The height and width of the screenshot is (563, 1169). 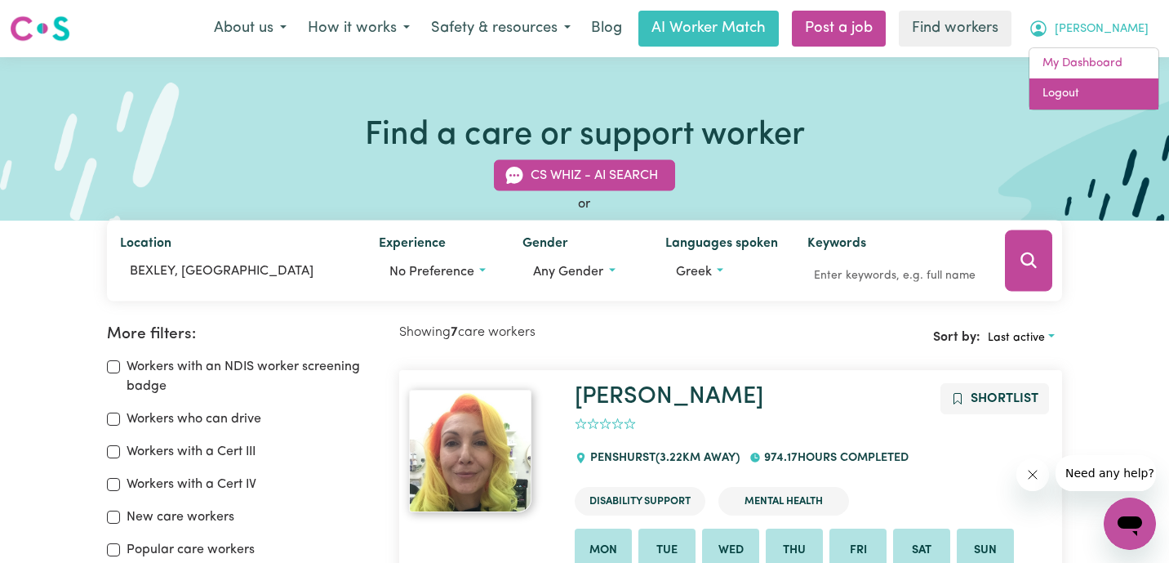 What do you see at coordinates (661, 458) in the screenshot?
I see `div: PENSHURST` at bounding box center [661, 458].